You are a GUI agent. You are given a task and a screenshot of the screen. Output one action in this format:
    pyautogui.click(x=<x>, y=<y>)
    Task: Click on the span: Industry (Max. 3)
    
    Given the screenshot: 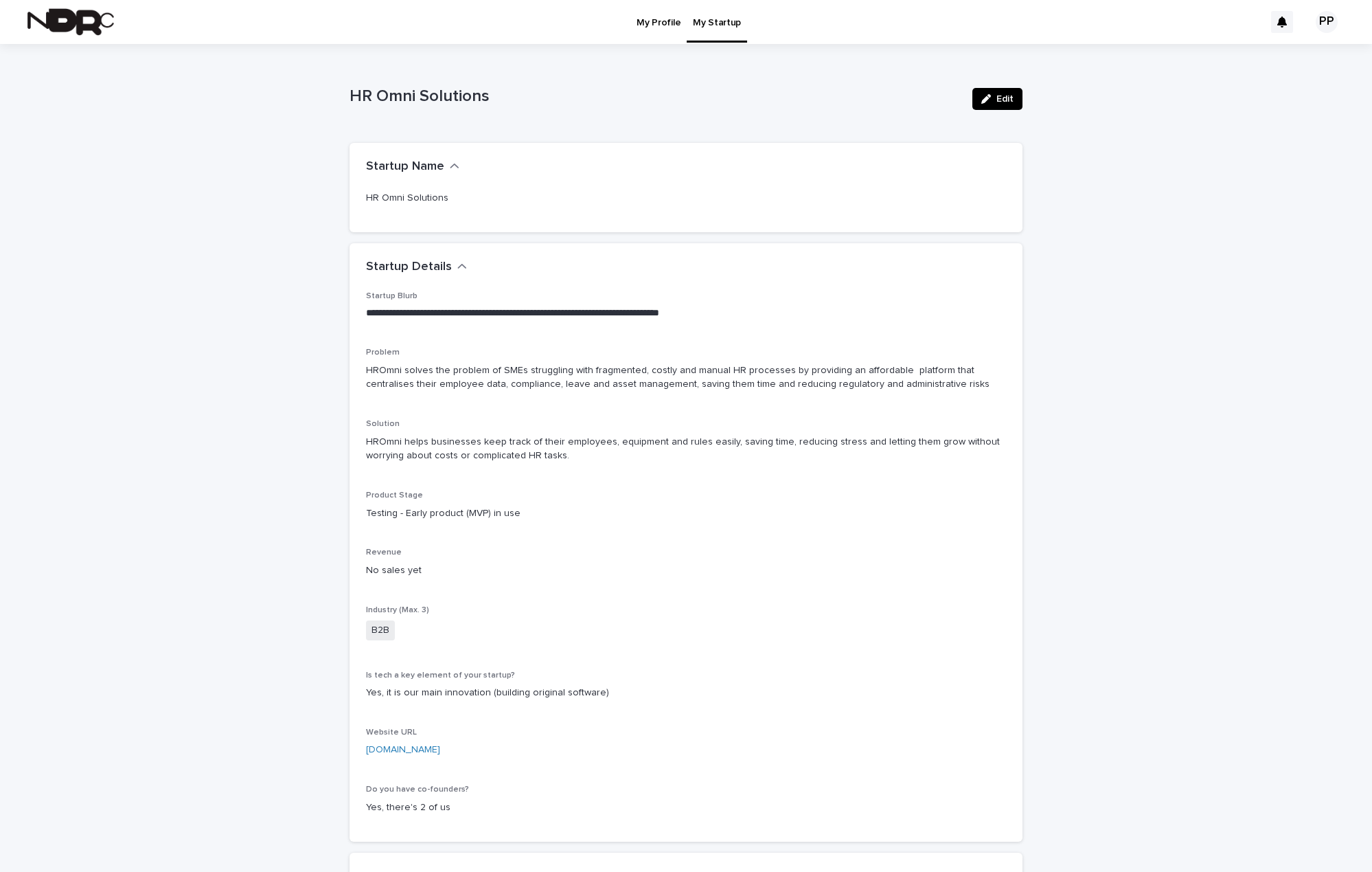 What is the action you would take?
    pyautogui.click(x=398, y=610)
    